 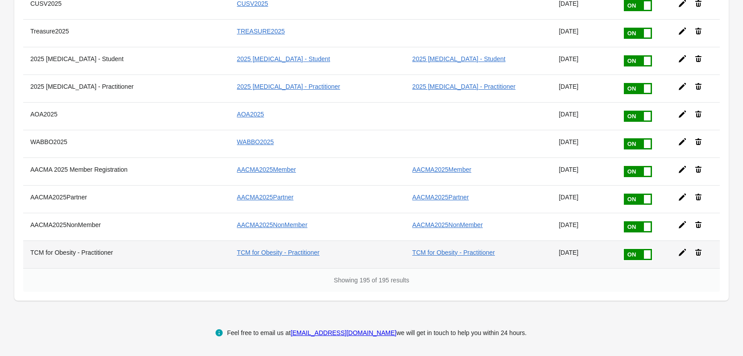 I want to click on th: WABBO2025, so click(x=126, y=144).